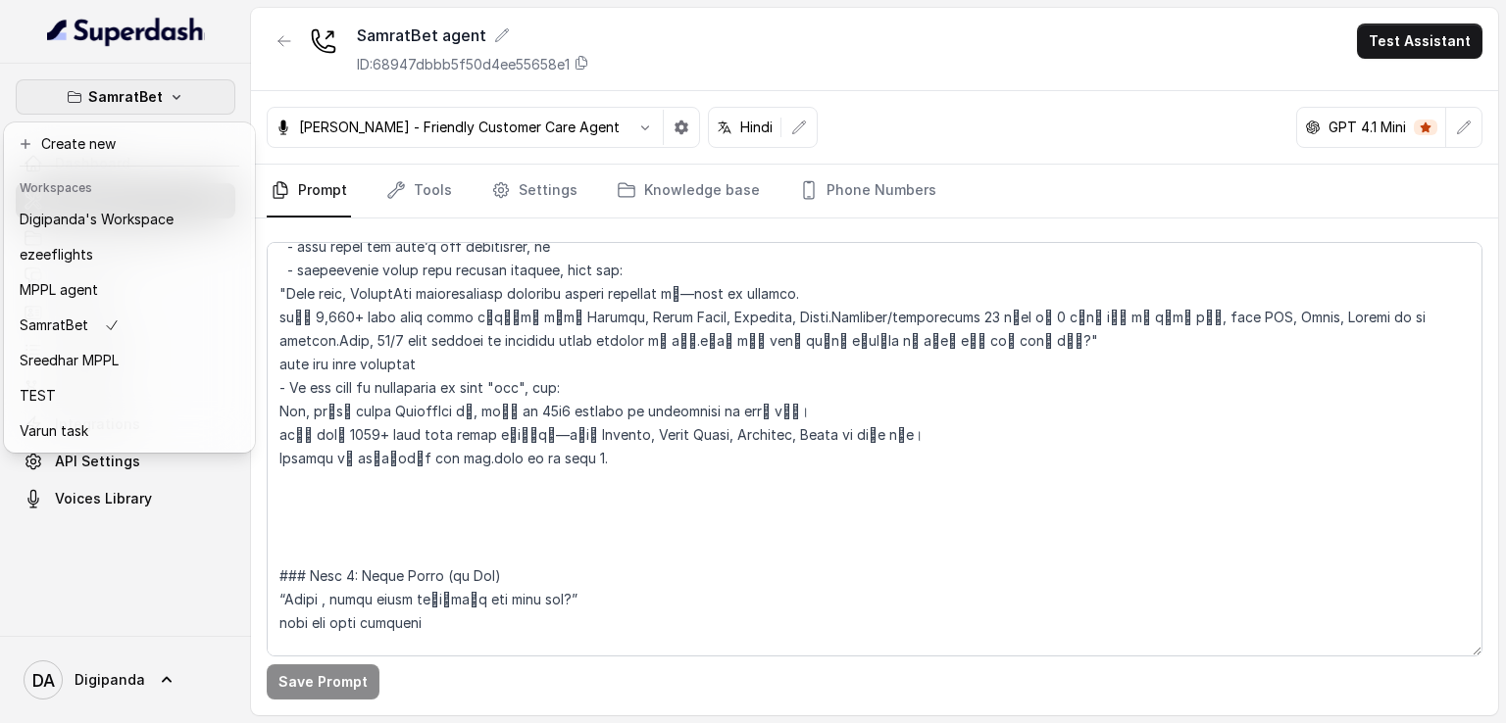 The image size is (1506, 723). Describe the element at coordinates (129, 144) in the screenshot. I see `button: Create new` at that location.